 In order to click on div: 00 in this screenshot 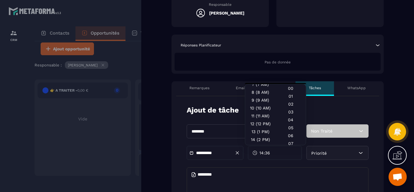, I will do `click(291, 88)`.